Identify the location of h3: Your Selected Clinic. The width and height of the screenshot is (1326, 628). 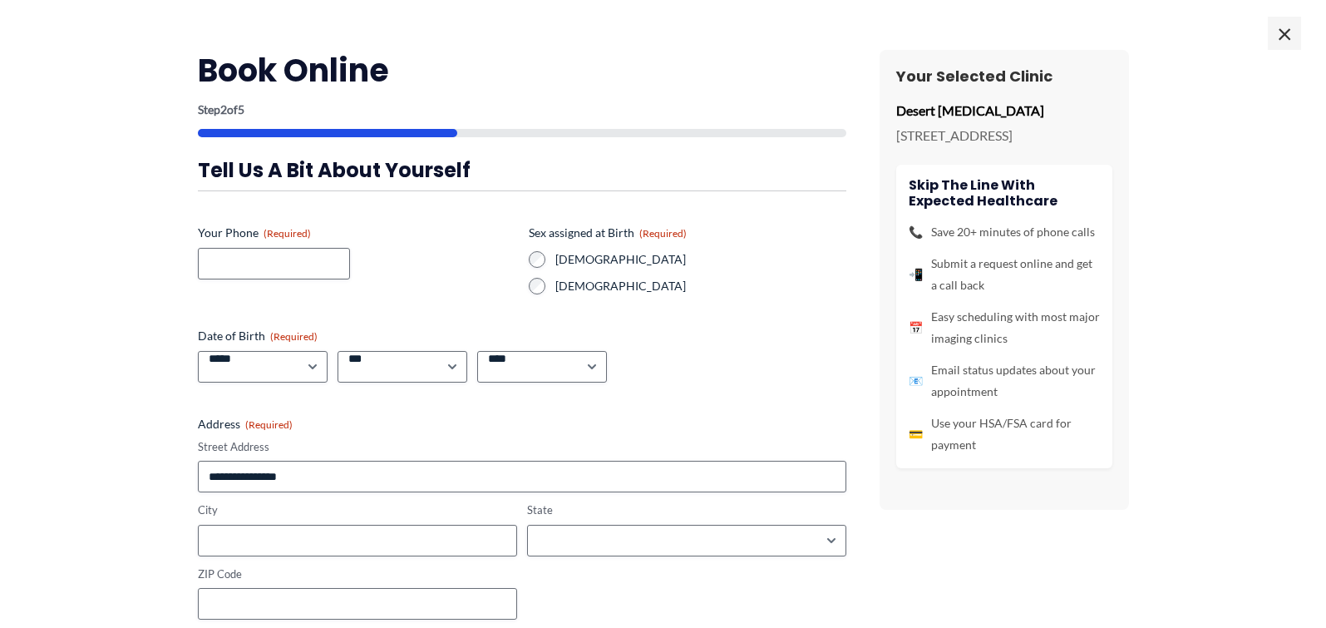
(1004, 76).